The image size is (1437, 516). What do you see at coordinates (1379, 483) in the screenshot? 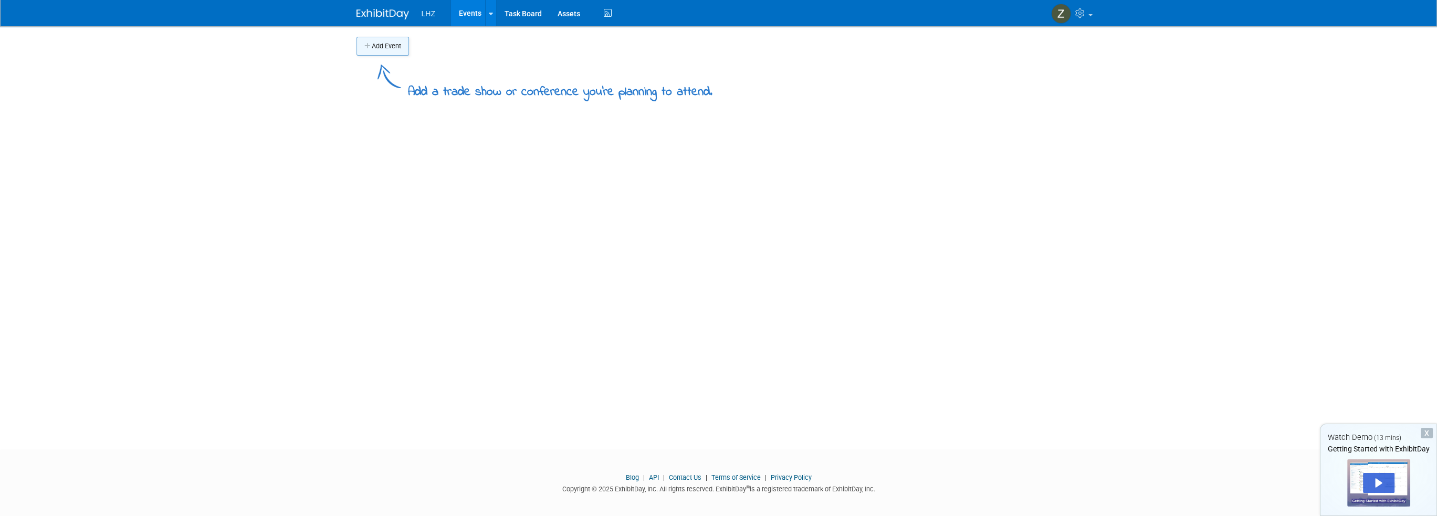
I see `div: Play` at bounding box center [1379, 483].